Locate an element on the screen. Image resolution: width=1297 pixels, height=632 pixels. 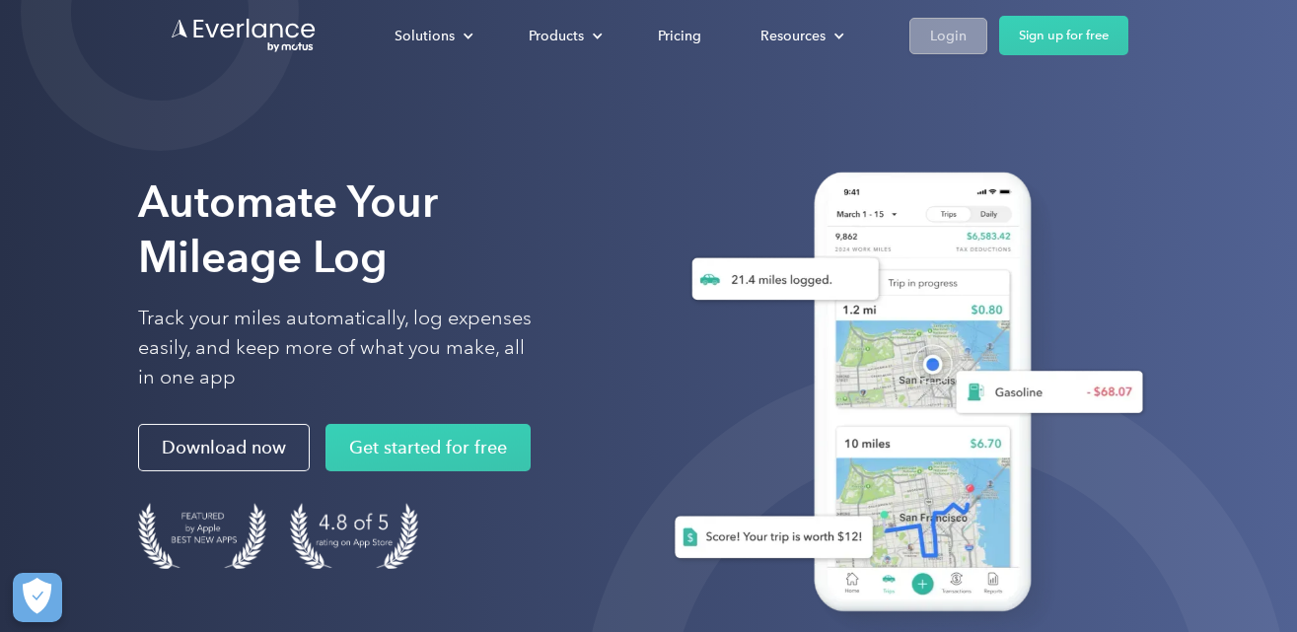
img: 4.9 out of 5 stars on the app store is located at coordinates (354, 536).